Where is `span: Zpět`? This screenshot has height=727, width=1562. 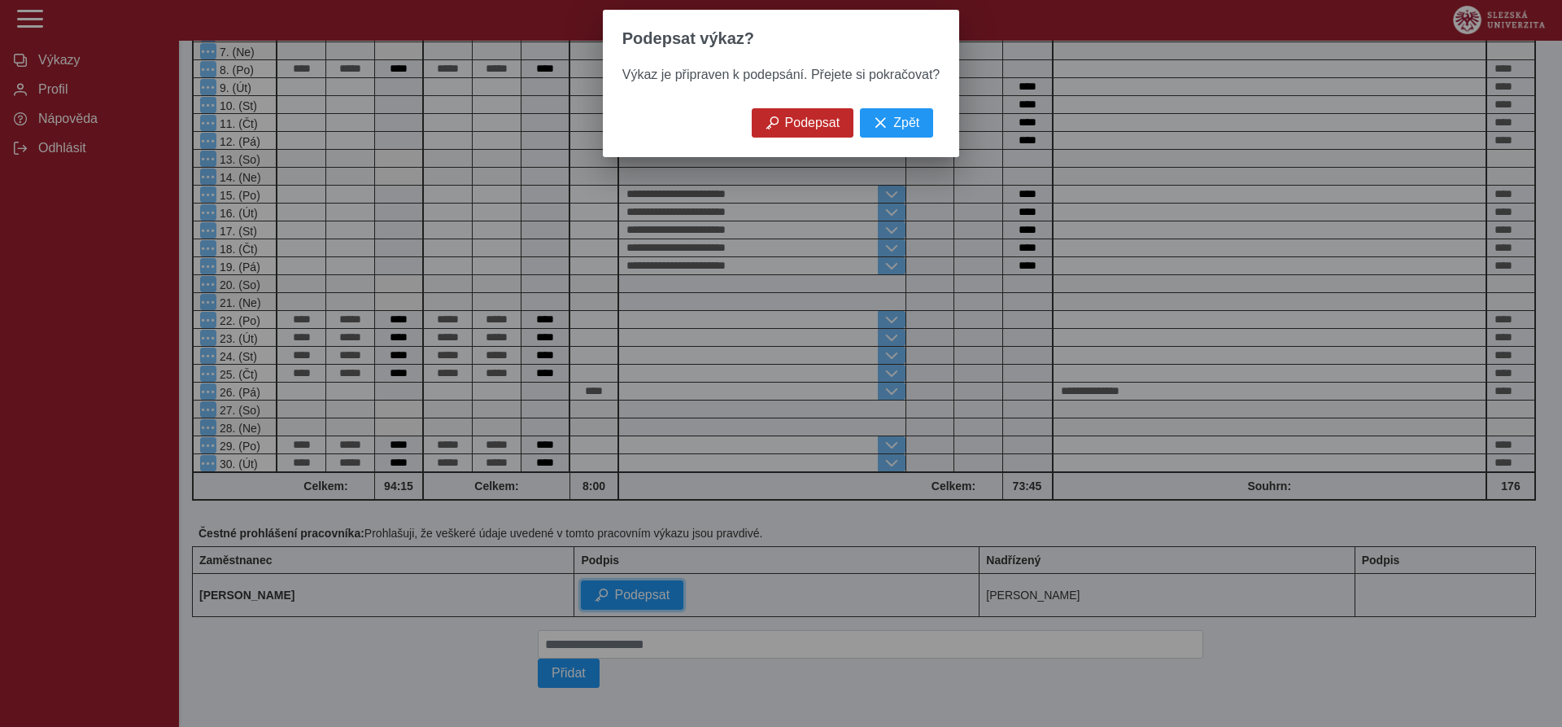
span: Zpět is located at coordinates (907, 123).